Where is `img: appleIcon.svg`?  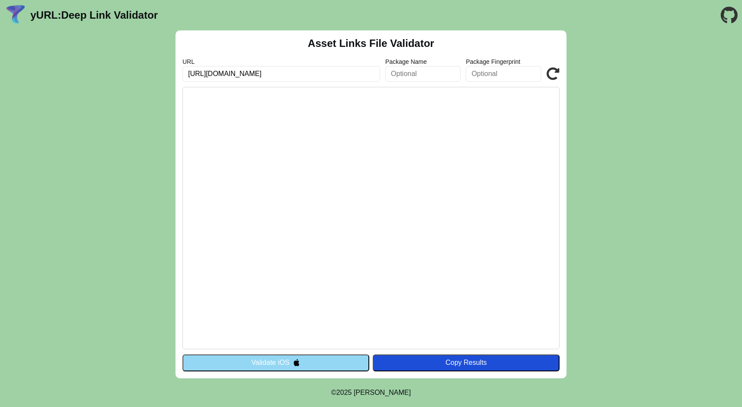
img: appleIcon.svg is located at coordinates (296, 363).